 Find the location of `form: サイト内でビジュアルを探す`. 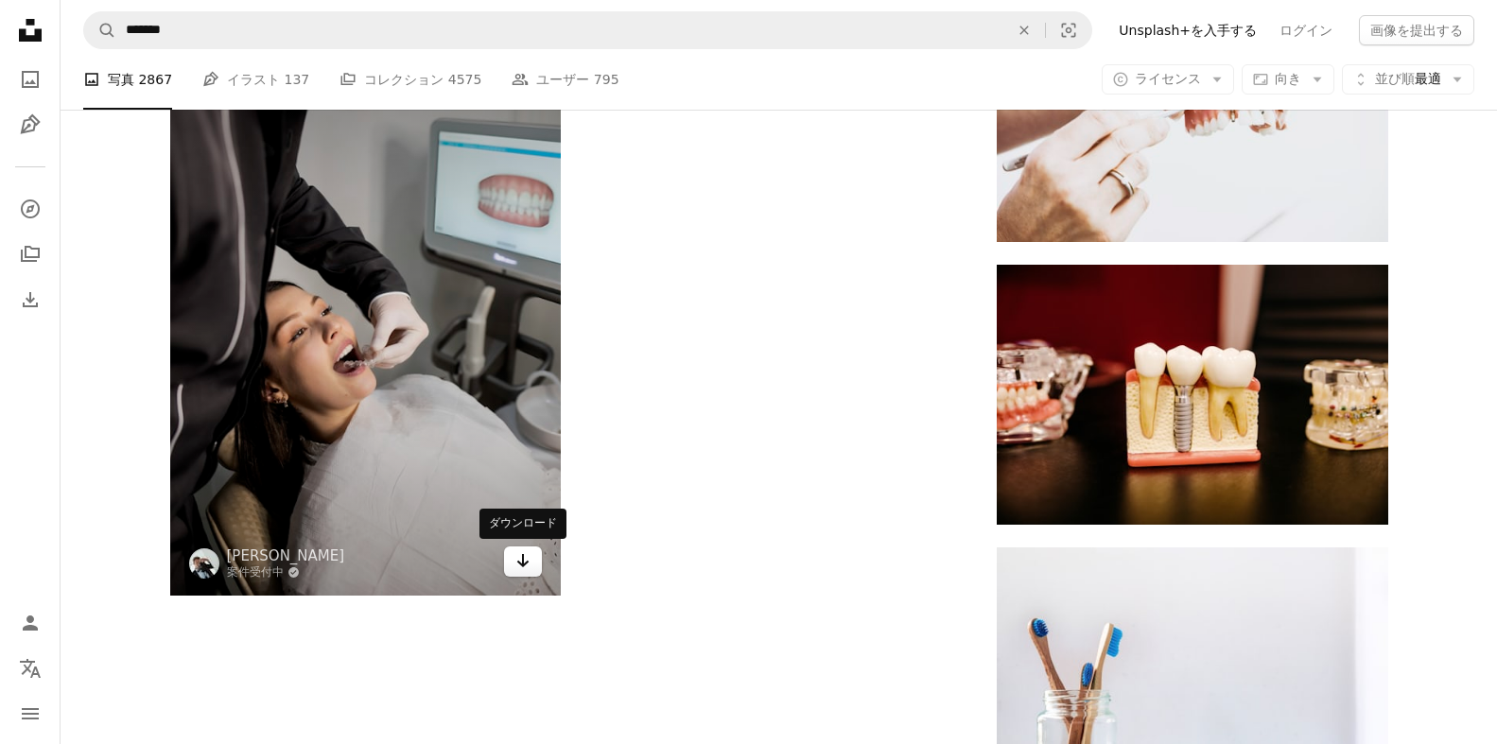

form: サイト内でビジュアルを探す is located at coordinates (587, 30).